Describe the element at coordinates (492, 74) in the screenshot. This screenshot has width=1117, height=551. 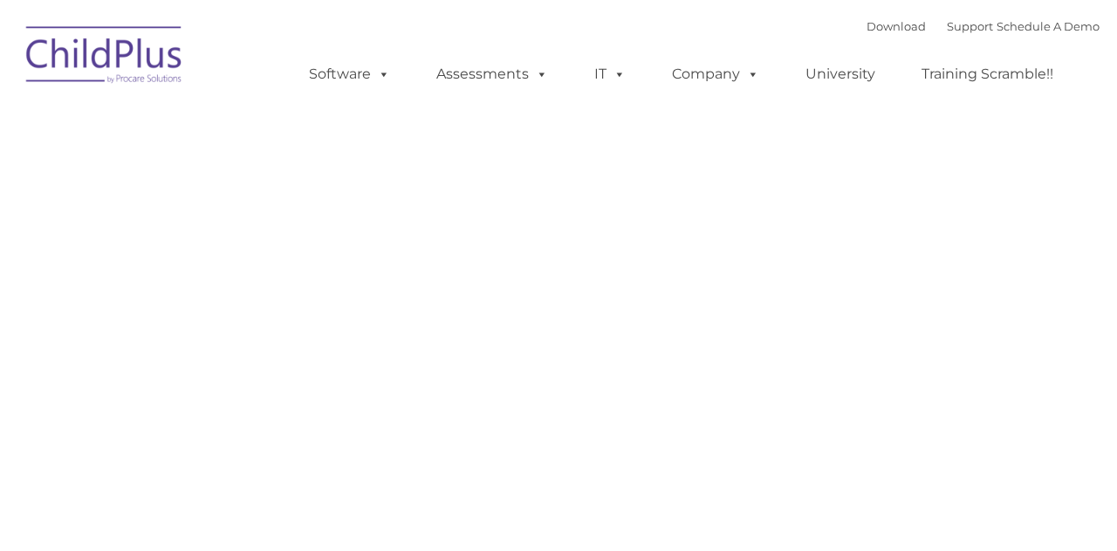
I see `a: Assessments` at that location.